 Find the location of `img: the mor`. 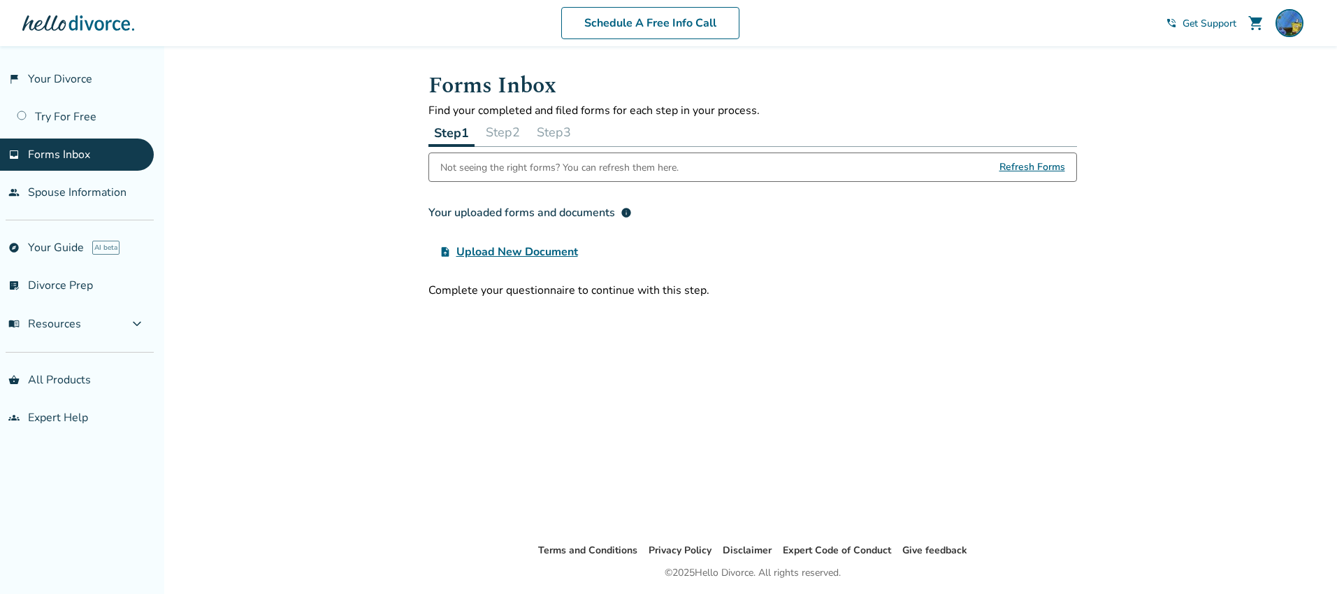

img: the mor is located at coordinates (1290, 23).